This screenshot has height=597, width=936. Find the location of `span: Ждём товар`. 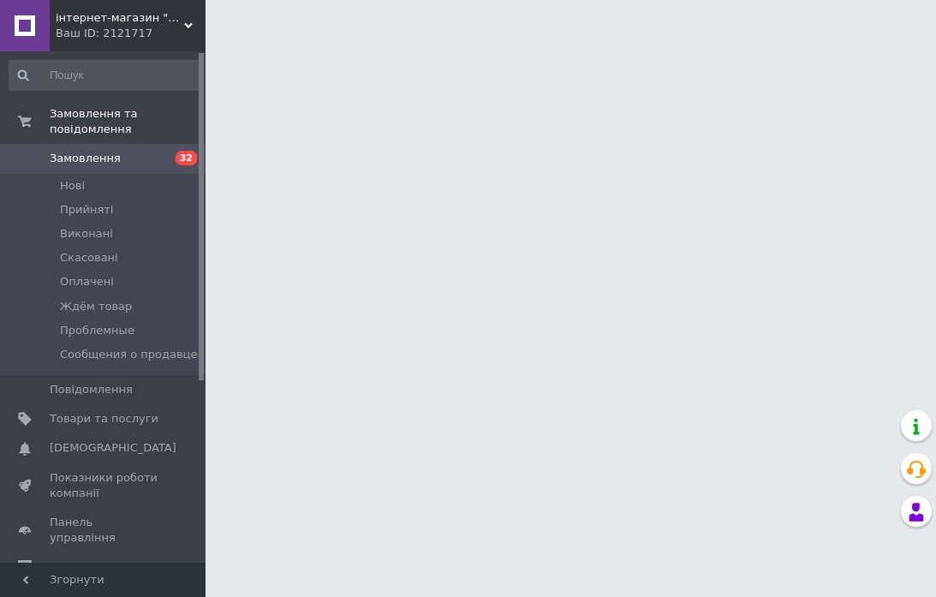

span: Ждём товар is located at coordinates (96, 306).